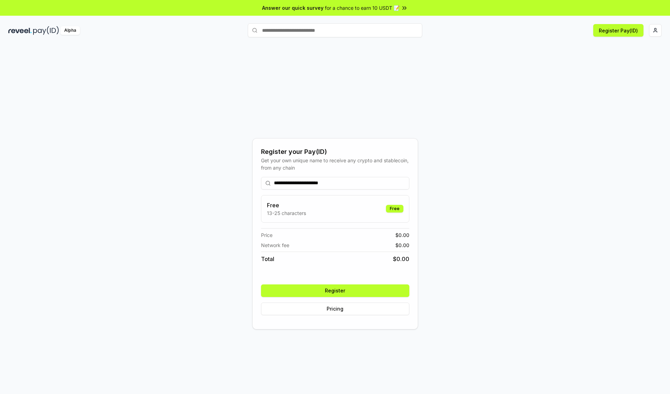 This screenshot has height=394, width=670. Describe the element at coordinates (335, 152) in the screenshot. I see `div: Register your Pay(ID)` at that location.